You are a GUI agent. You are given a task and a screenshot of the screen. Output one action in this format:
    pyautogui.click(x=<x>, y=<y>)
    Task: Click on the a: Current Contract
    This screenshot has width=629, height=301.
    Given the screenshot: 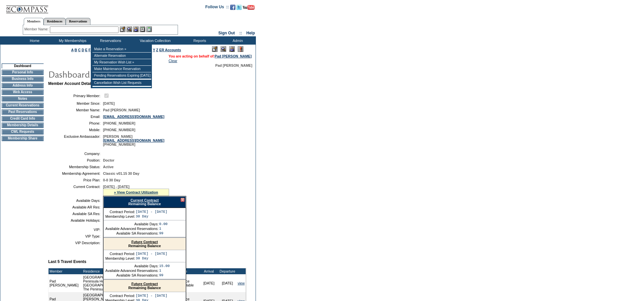 What is the action you would take?
    pyautogui.click(x=144, y=200)
    